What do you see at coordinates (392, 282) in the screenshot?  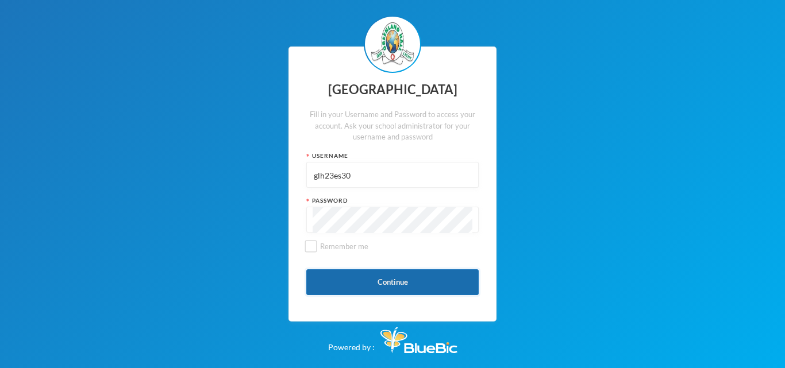 I see `button: Continue` at bounding box center [392, 282].